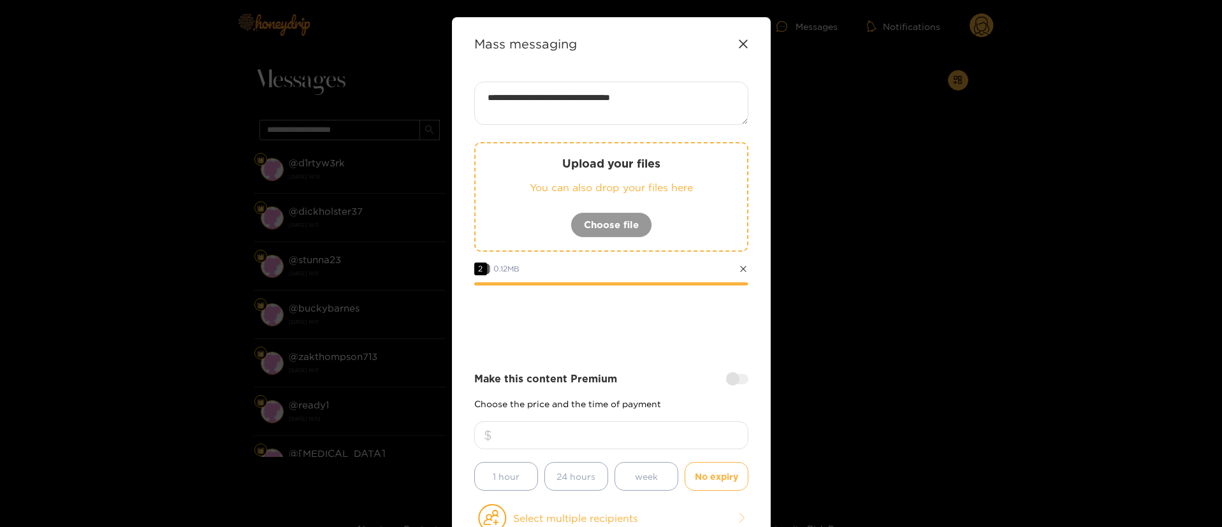 This screenshot has height=527, width=1222. I want to click on button: 1 hour, so click(506, 476).